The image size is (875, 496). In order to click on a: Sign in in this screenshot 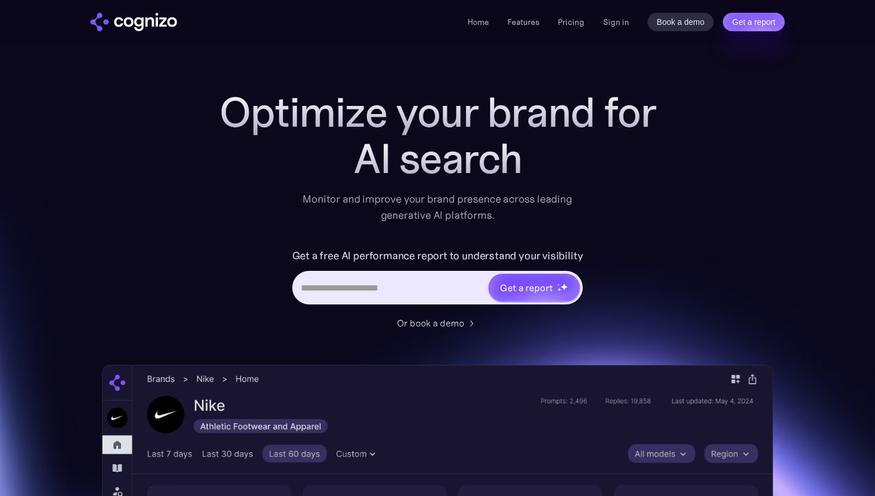, I will do `click(616, 22)`.